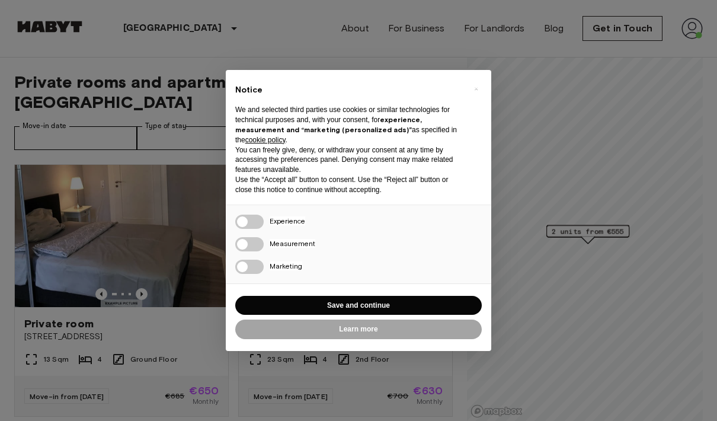  What do you see at coordinates (349, 160) in the screenshot?
I see `p: You can freely give, deny, or withdraw your consent at any time by accessing the preferences pane...` at bounding box center [349, 160].